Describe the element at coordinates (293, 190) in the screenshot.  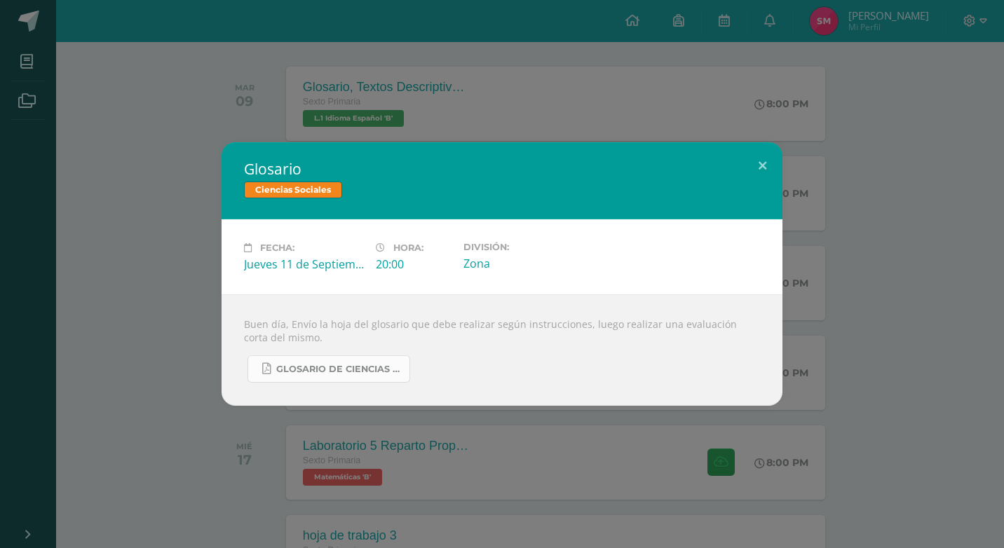
I see `span: Ciencias Sociales` at that location.